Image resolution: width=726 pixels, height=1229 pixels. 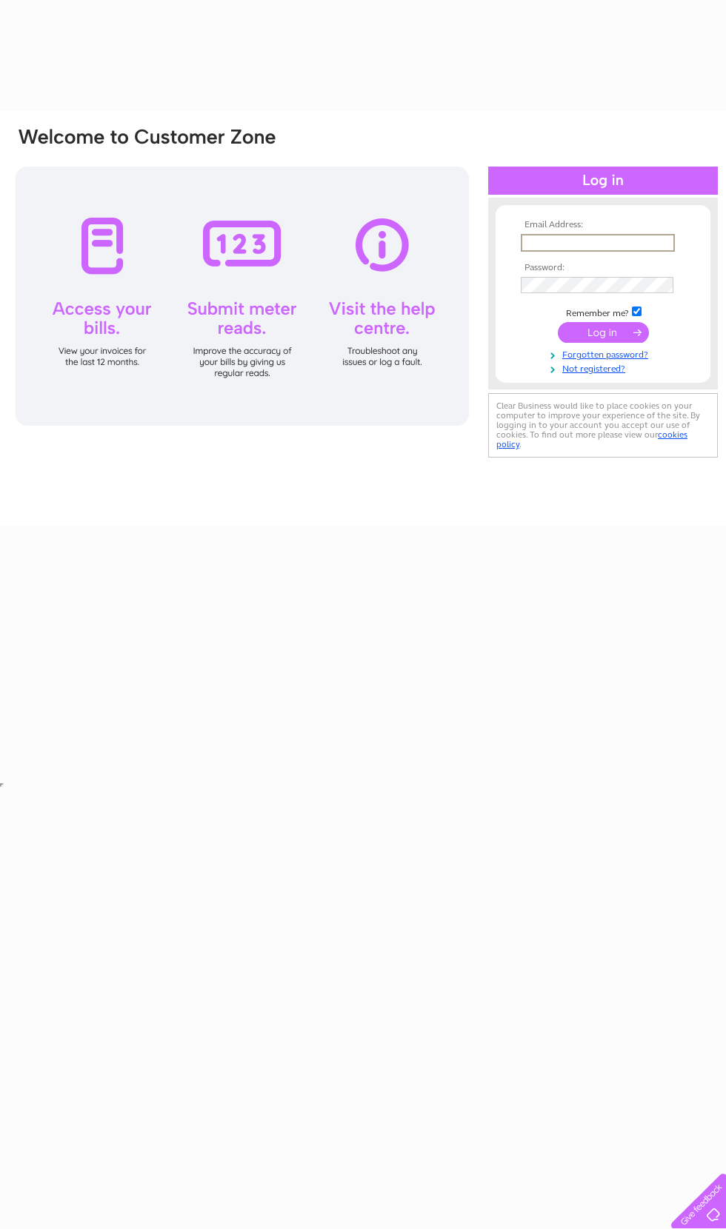 What do you see at coordinates (603, 312) in the screenshot?
I see `td: Remember me?` at bounding box center [603, 312].